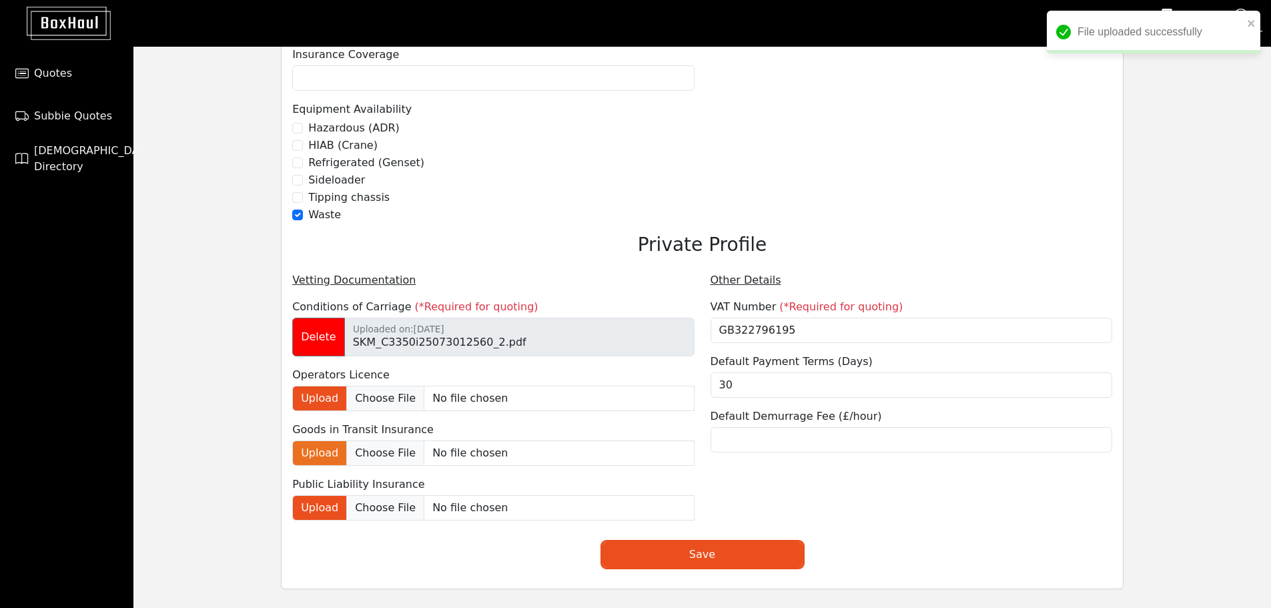 This screenshot has height=608, width=1271. I want to click on input: 30, so click(911, 385).